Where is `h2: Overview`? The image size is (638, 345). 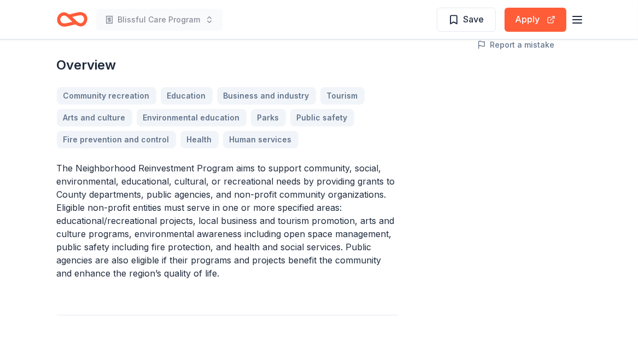 h2: Overview is located at coordinates (228, 65).